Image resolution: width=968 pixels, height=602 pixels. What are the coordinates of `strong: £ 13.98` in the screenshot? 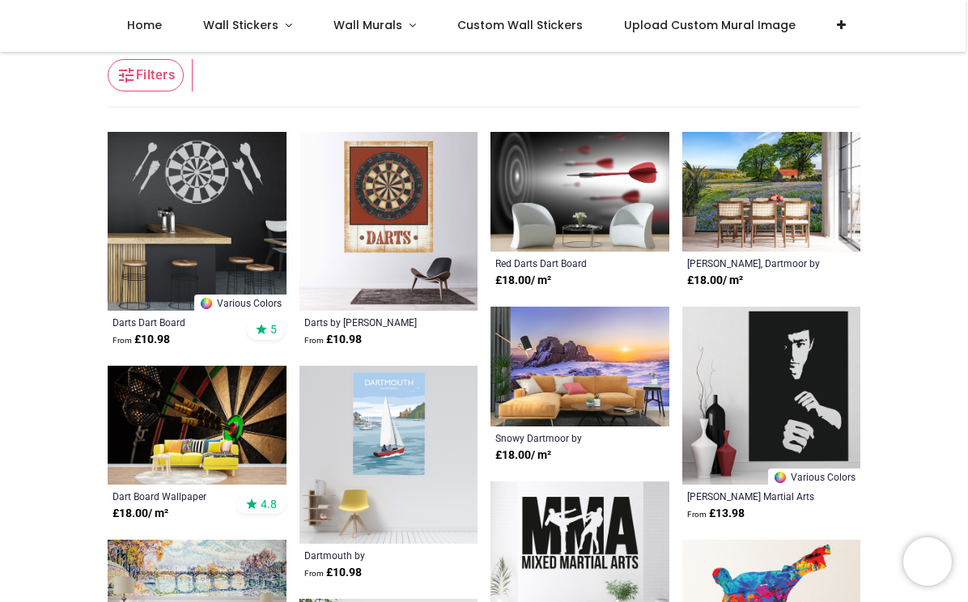 It's located at (716, 514).